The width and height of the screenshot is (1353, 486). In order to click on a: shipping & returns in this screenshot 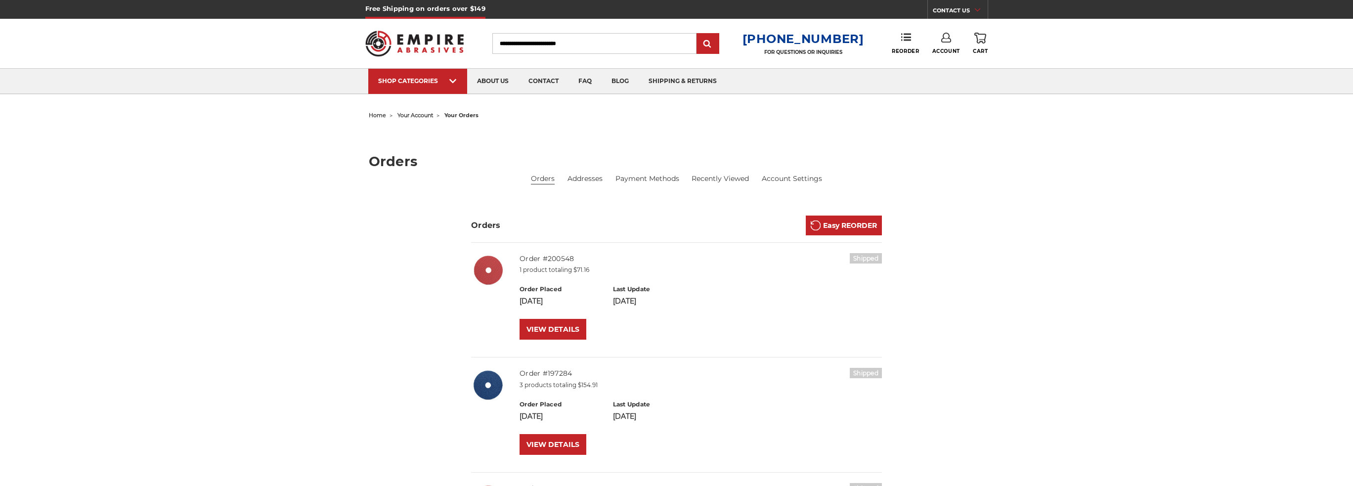, I will do `click(683, 81)`.